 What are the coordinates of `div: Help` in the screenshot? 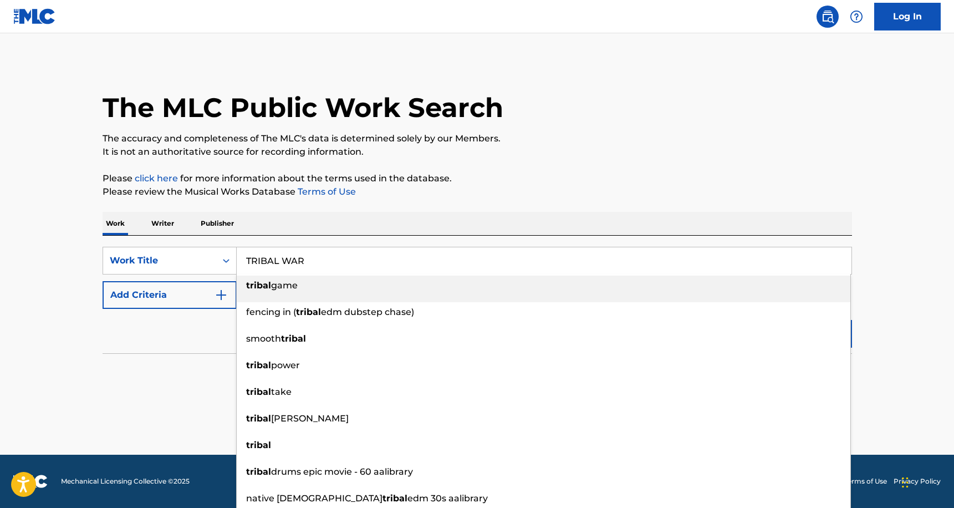 It's located at (857, 17).